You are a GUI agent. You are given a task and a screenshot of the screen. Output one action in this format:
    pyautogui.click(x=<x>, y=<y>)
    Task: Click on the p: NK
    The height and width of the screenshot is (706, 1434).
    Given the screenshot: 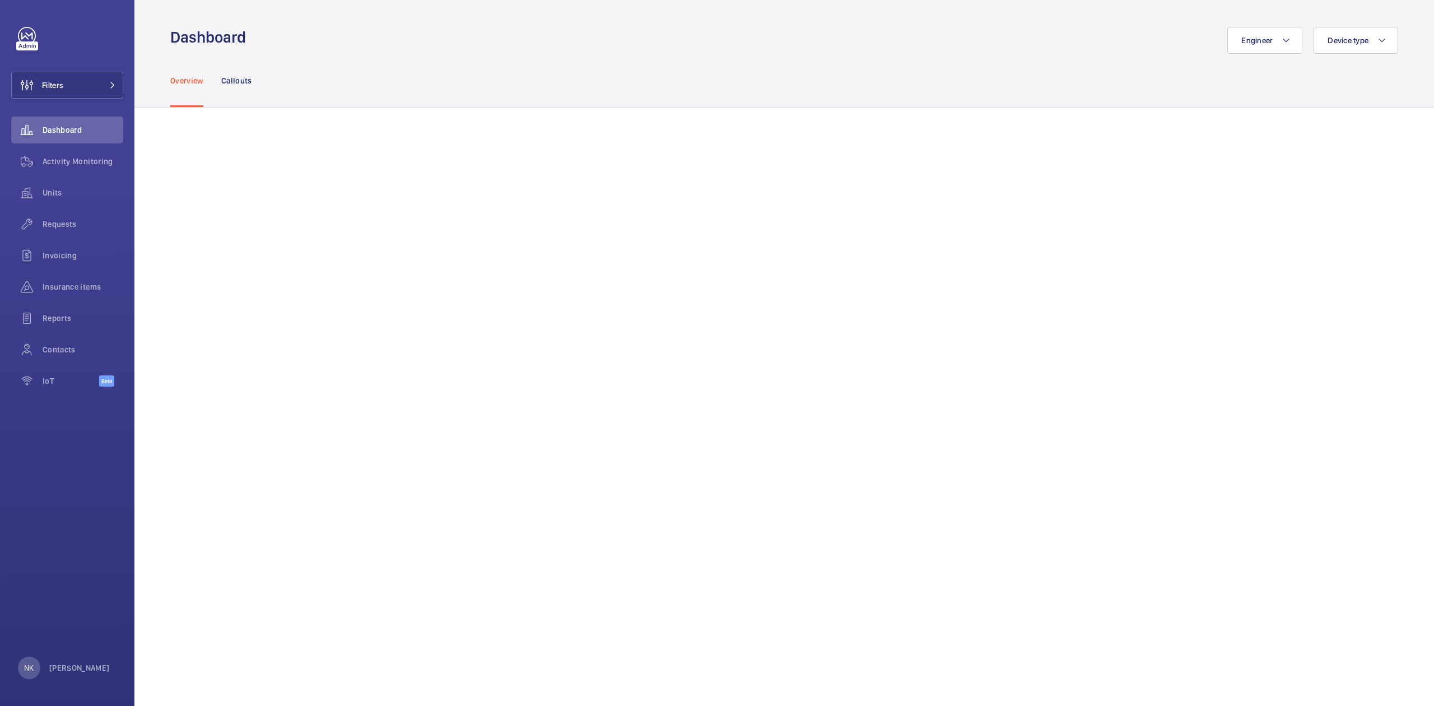 What is the action you would take?
    pyautogui.click(x=29, y=668)
    